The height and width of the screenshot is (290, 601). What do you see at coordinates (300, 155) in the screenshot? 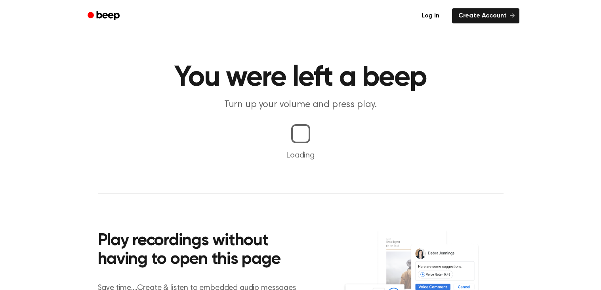
I see `p: Loading` at bounding box center [300, 155].